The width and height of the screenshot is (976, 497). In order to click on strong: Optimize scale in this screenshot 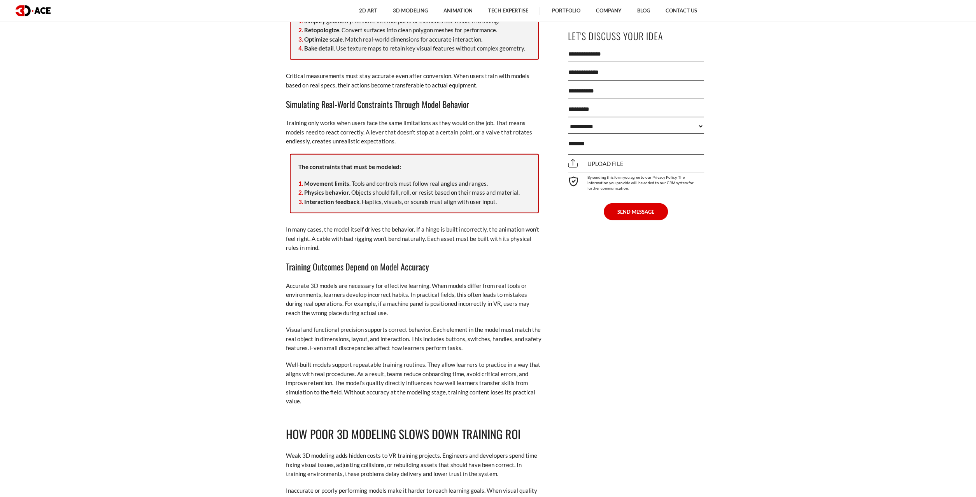, I will do `click(323, 39)`.